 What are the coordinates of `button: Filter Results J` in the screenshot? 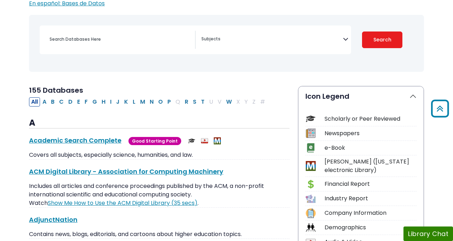 It's located at (118, 102).